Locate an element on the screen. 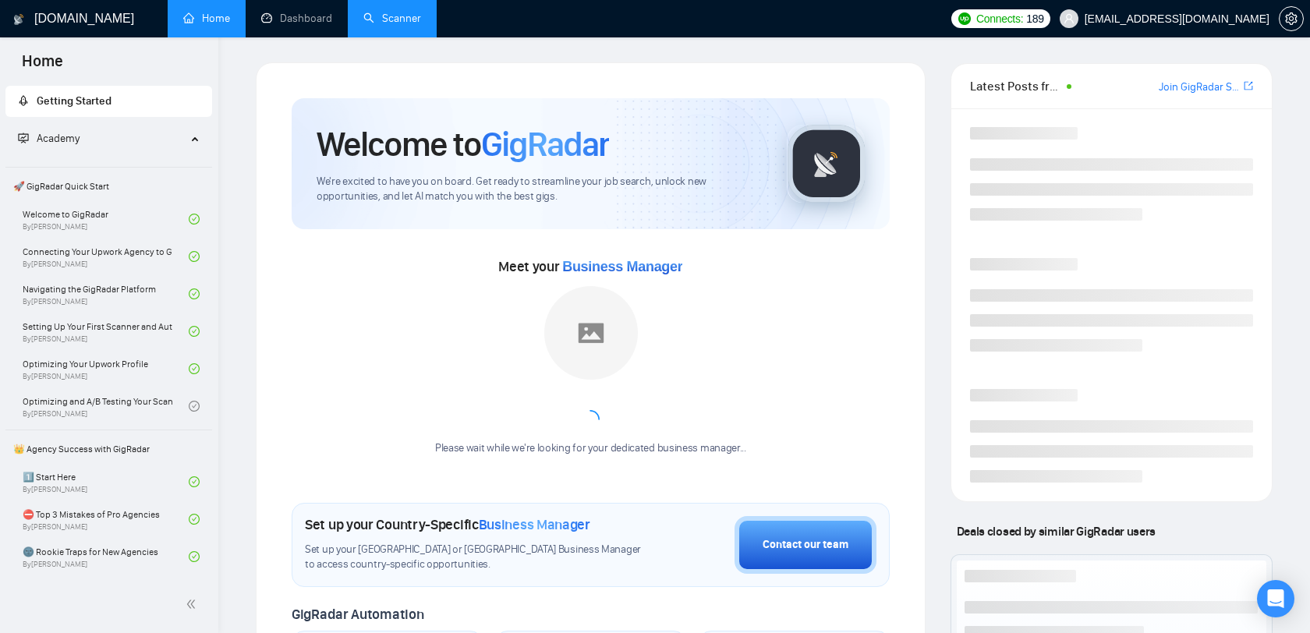 The height and width of the screenshot is (633, 1310). span: Meet your is located at coordinates (590, 267).